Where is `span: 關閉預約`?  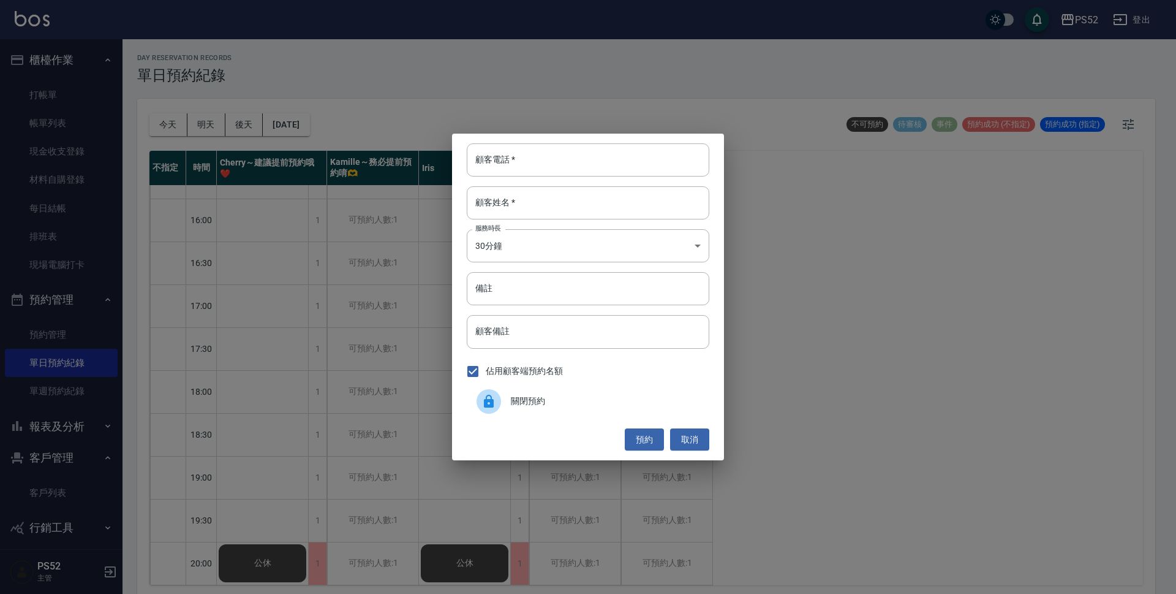 span: 關閉預約 is located at coordinates (605, 401).